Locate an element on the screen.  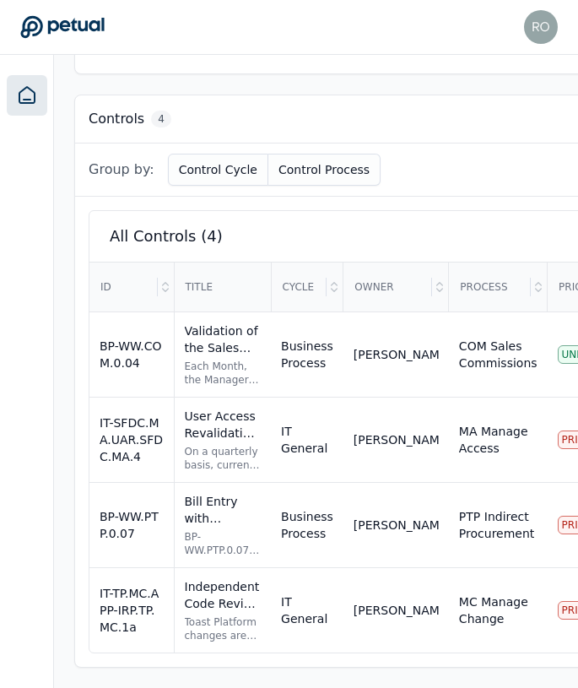
div: On a quarterly basis, current user access to the Salesforce system is reviewed to determine that ... is located at coordinates (223, 458).